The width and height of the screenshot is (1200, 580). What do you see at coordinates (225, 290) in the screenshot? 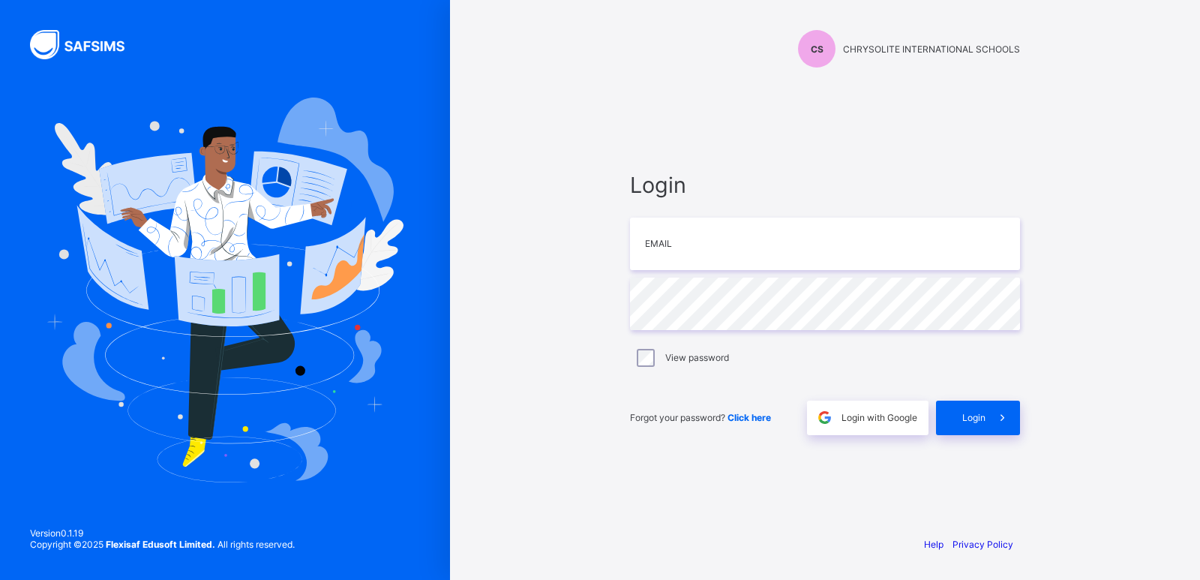
I see `img: Hero Image` at bounding box center [225, 290].